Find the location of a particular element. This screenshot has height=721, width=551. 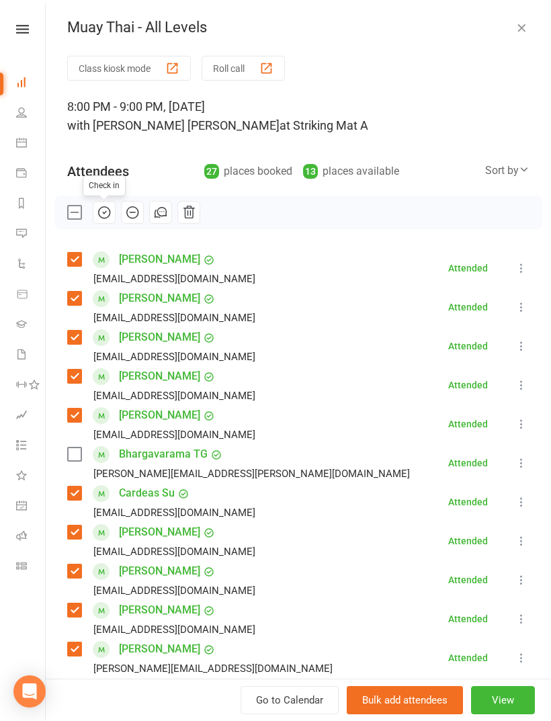

div: places booked is located at coordinates (248, 171).